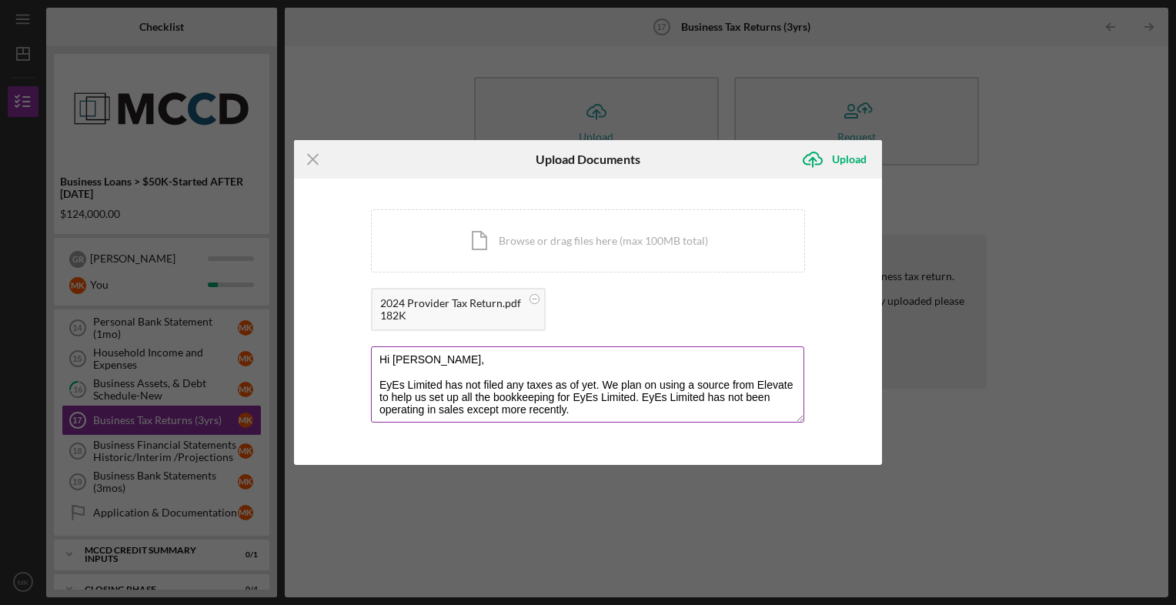 Image resolution: width=1176 pixels, height=605 pixels. Describe the element at coordinates (450, 303) in the screenshot. I see `div: 2024 Provider Tax Return.pdf` at that location.